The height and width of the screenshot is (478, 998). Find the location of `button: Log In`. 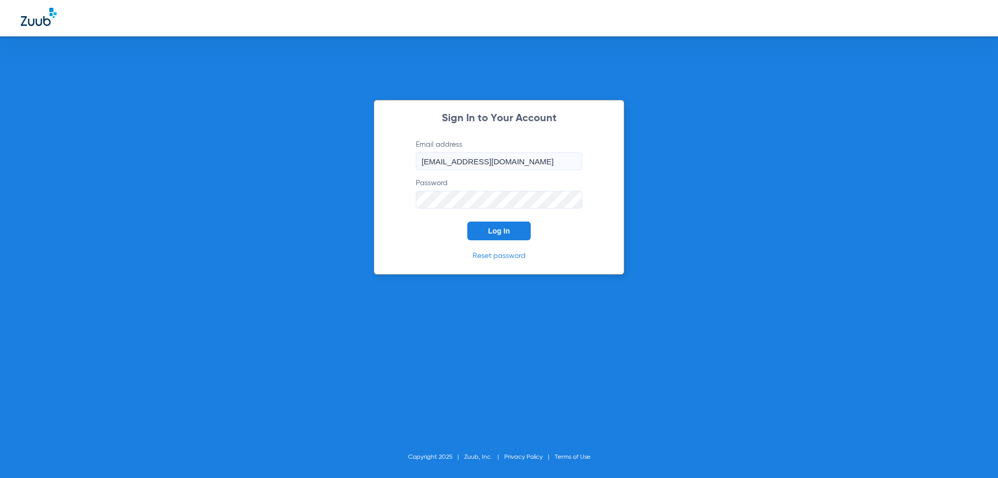

button: Log In is located at coordinates (499, 231).